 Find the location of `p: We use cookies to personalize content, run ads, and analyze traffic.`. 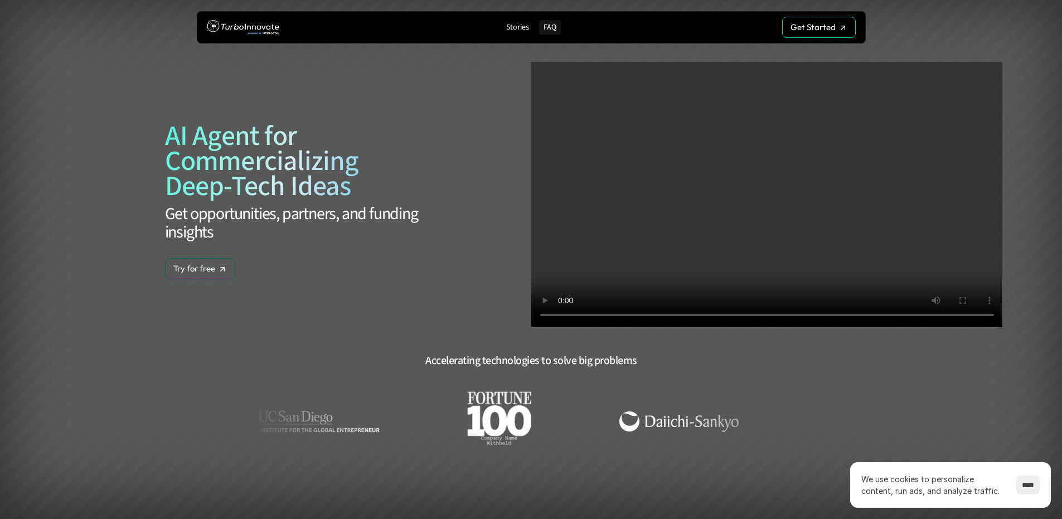

p: We use cookies to personalize content, run ads, and analyze traffic. is located at coordinates (933, 485).